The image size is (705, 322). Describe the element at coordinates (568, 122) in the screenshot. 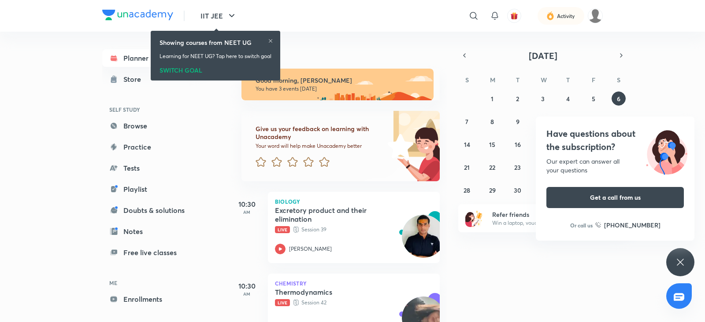

I see `button: September 11, 2025` at that location.